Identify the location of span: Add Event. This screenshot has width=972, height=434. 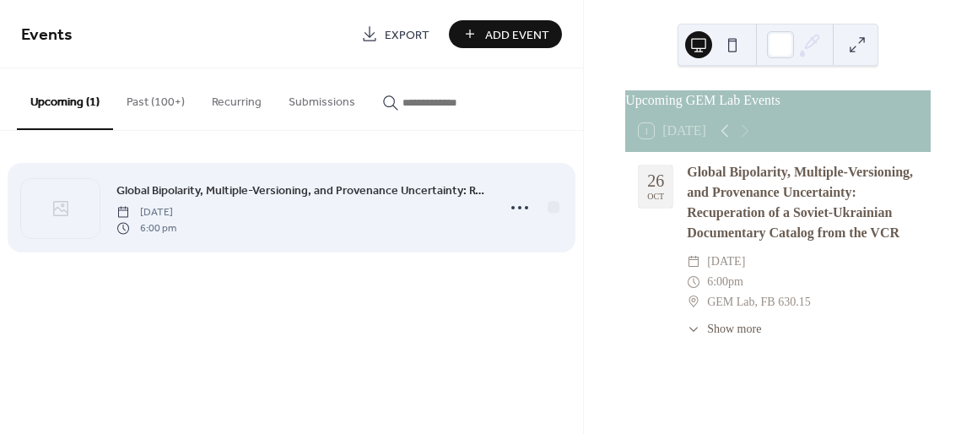
(517, 35).